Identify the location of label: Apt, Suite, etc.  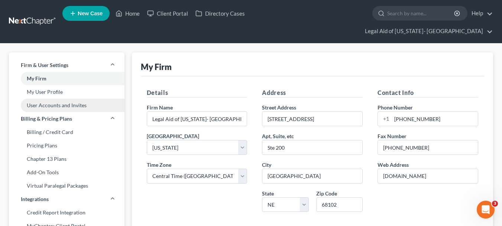
(278, 136).